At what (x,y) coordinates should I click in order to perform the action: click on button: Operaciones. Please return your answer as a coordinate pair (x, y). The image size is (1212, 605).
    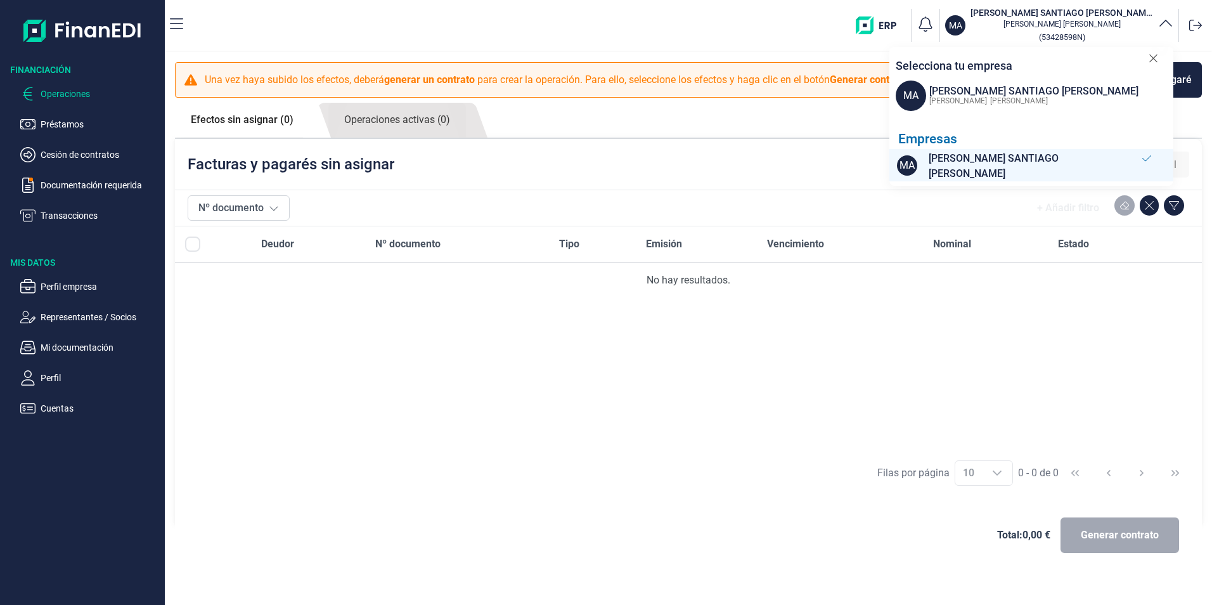
    Looking at the image, I should click on (90, 94).